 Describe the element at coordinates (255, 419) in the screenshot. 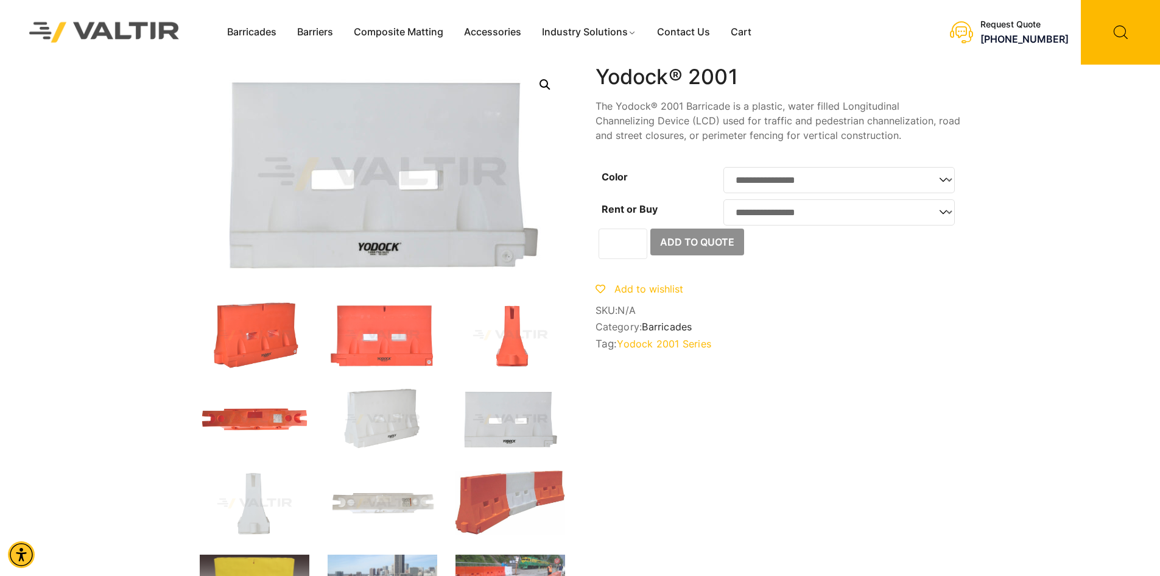

I see `img: An orange plastic barrier with openings on both ends, designed for traffic control or safety purp...` at that location.